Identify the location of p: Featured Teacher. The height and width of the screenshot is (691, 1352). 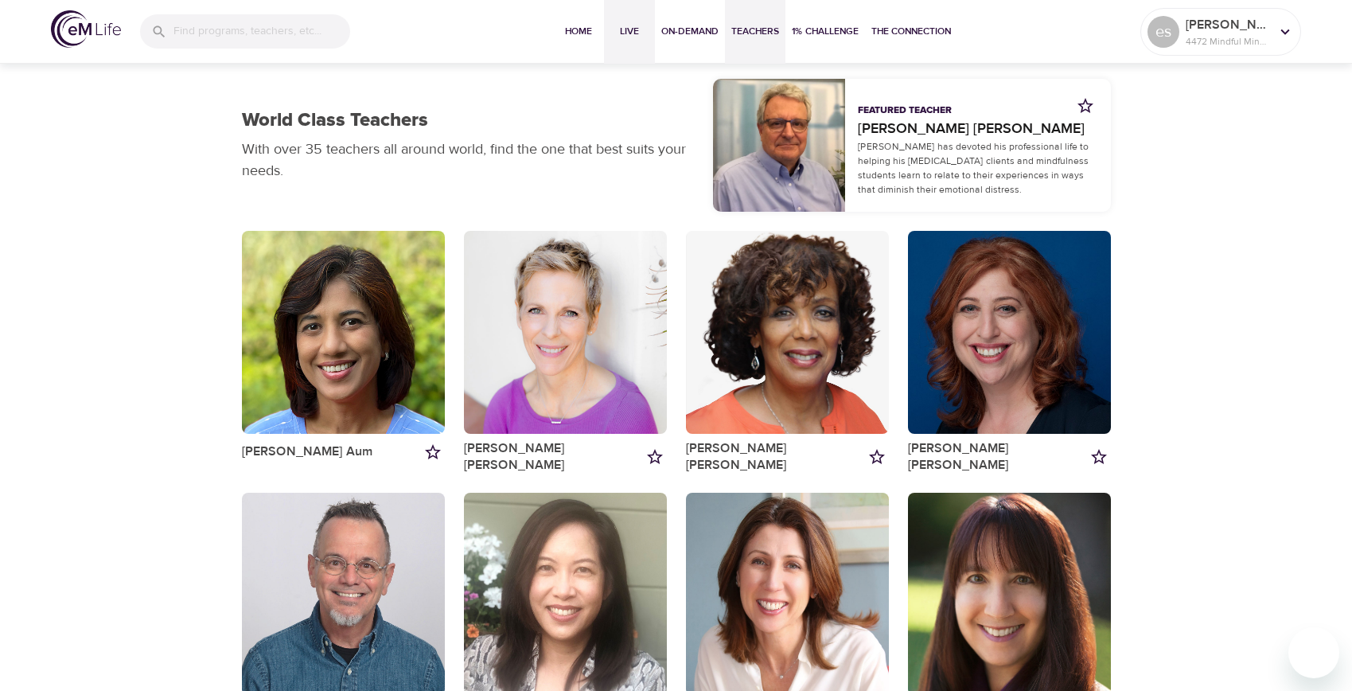
(905, 111).